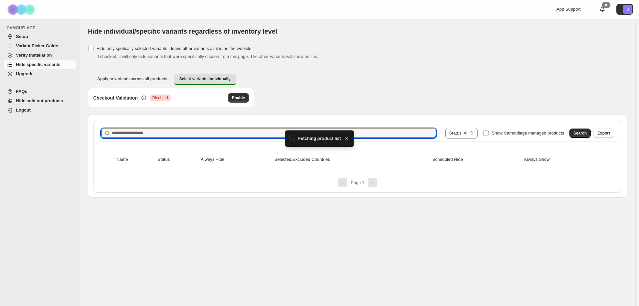  What do you see at coordinates (40, 100) in the screenshot?
I see `span: Hide sold out products` at bounding box center [40, 100].